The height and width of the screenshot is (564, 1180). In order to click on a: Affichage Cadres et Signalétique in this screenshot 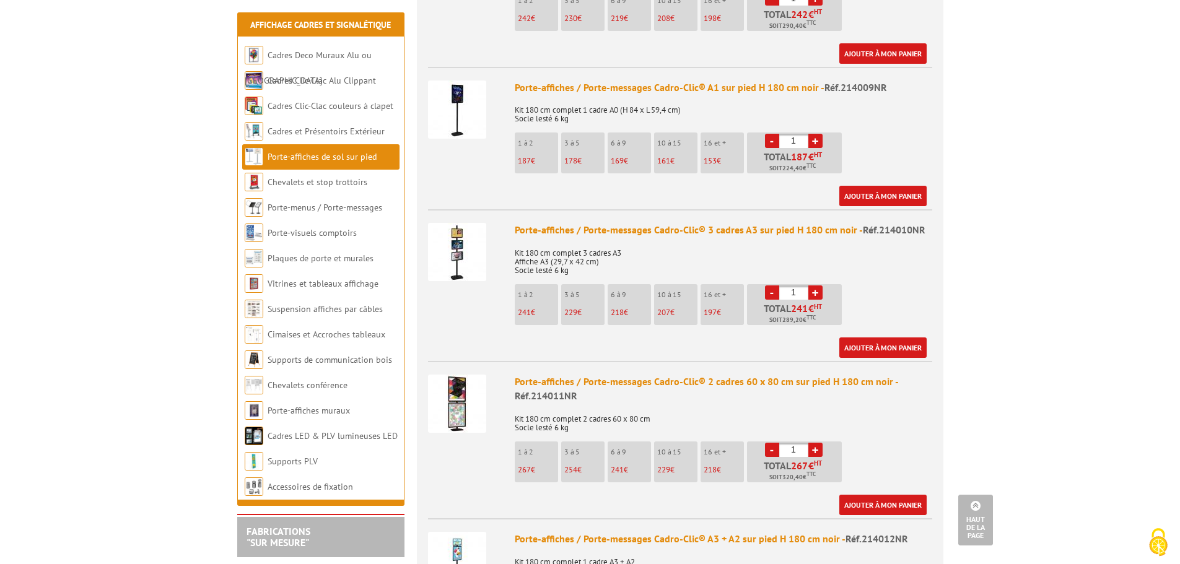, I will do `click(320, 25)`.